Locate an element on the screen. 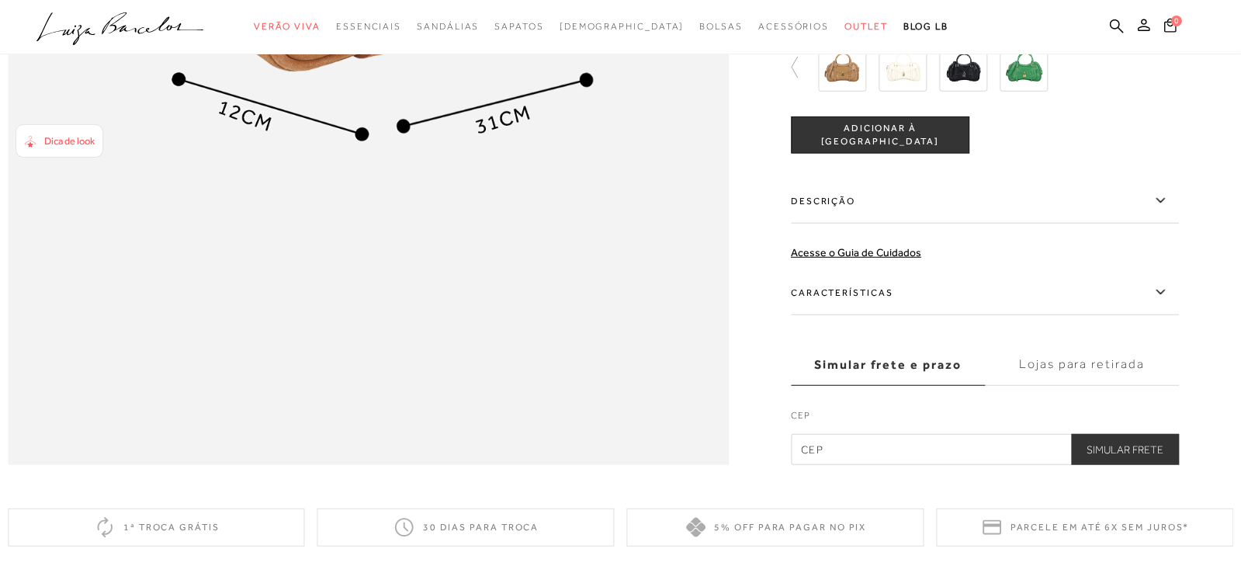  span: Acessórios is located at coordinates (793, 26).